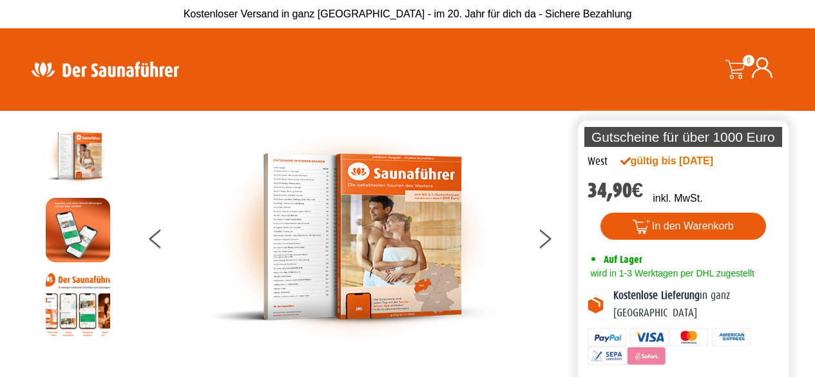  I want to click on img: MOCKUP-iPhone_regional, so click(78, 230).